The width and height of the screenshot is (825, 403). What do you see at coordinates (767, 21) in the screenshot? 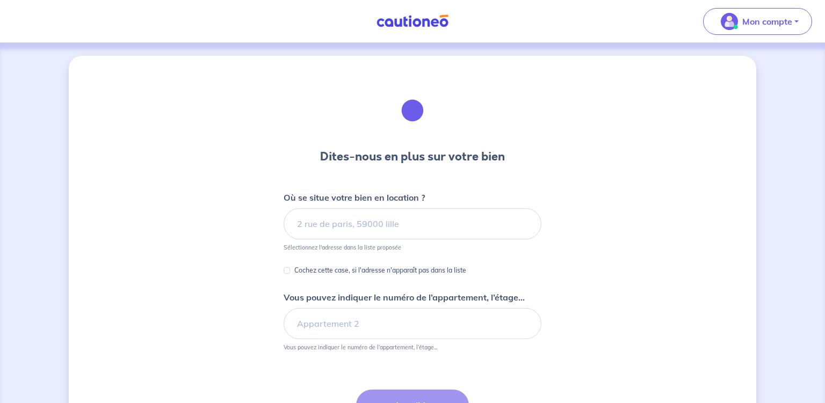
I see `p: Mon compte` at bounding box center [767, 21].